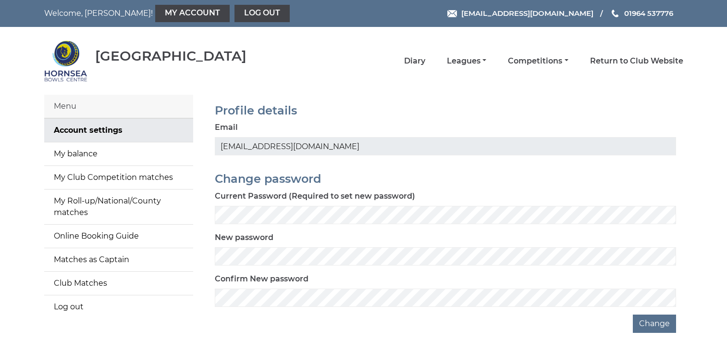 The image size is (727, 355). I want to click on a: Matches as Captain, so click(119, 260).